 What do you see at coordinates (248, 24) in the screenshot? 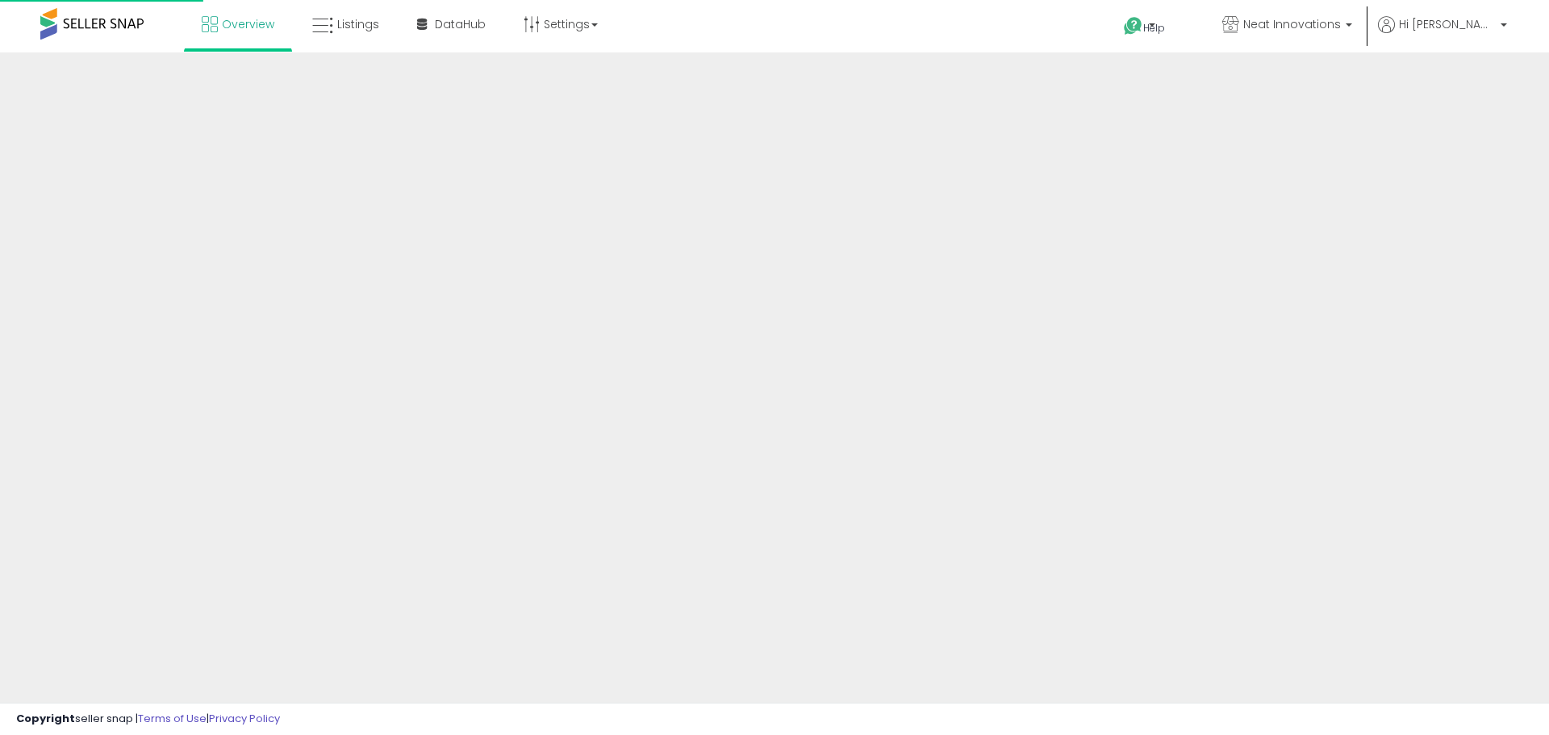
I see `span: Overview` at bounding box center [248, 24].